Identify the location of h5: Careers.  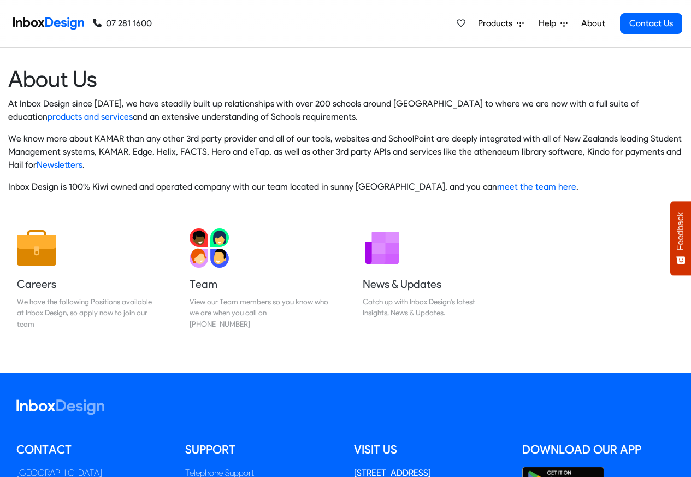
(86, 284).